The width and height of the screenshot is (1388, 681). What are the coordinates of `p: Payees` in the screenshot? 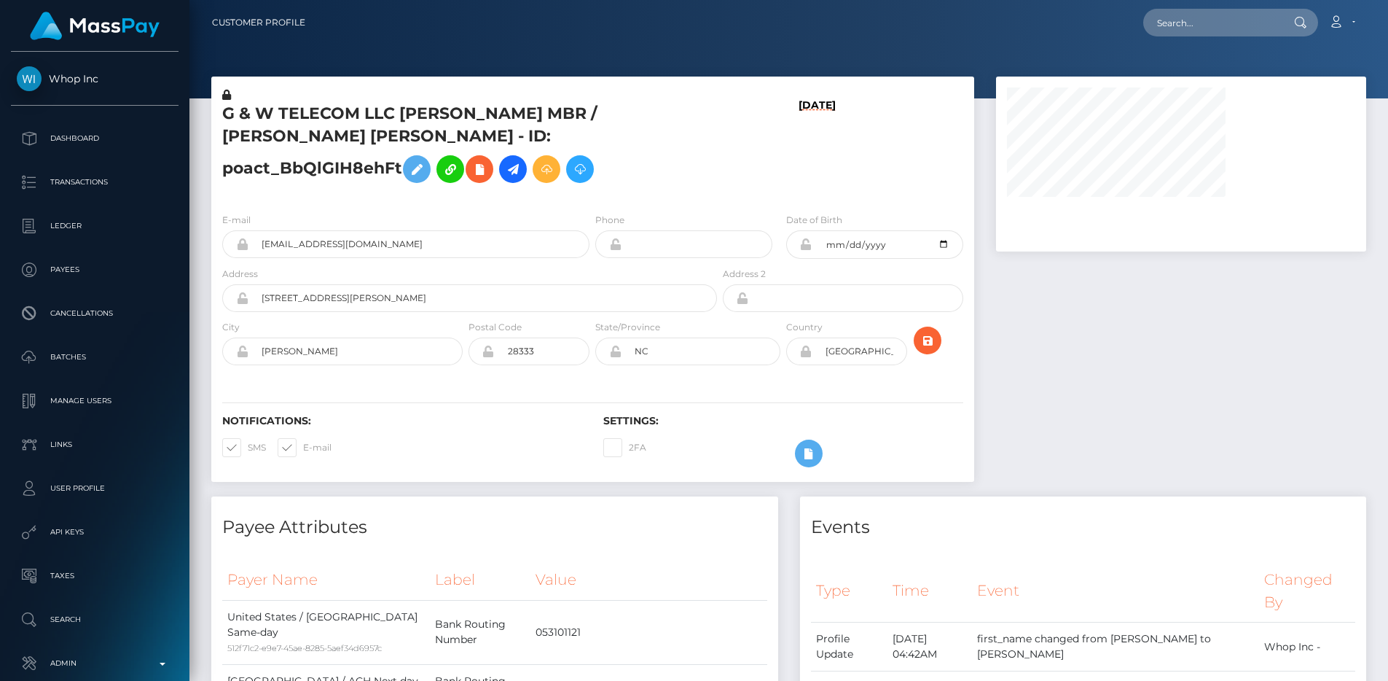 It's located at (95, 270).